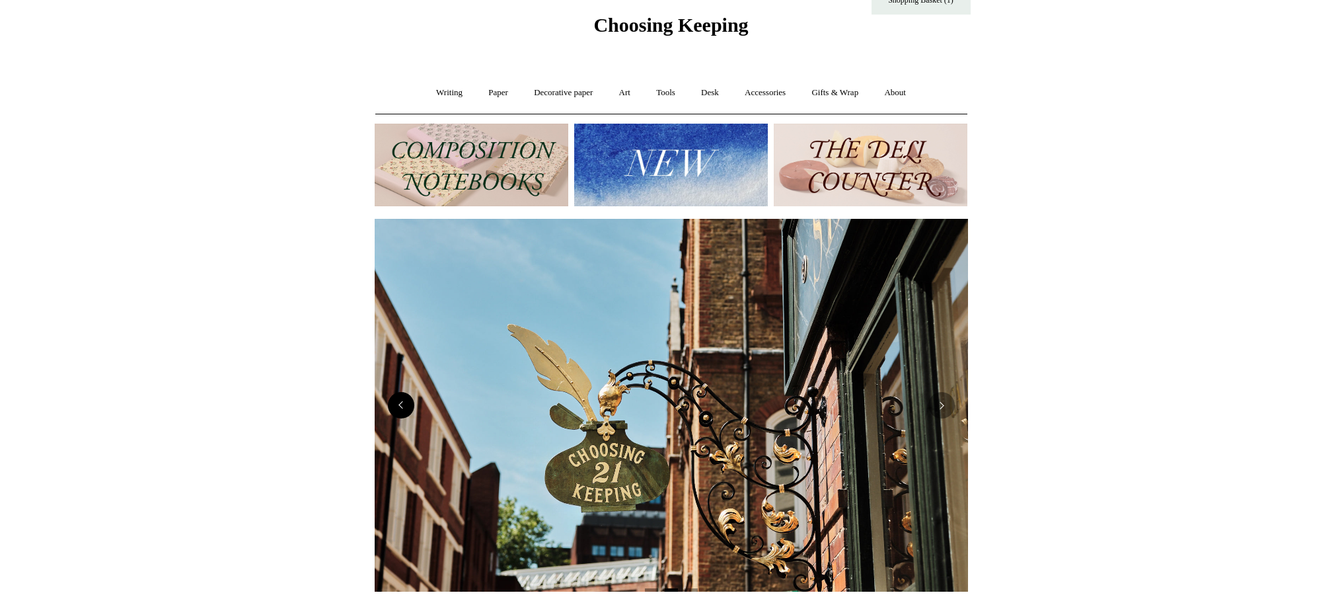 This screenshot has height=601, width=1342. I want to click on img: The Deli Counter, so click(870, 165).